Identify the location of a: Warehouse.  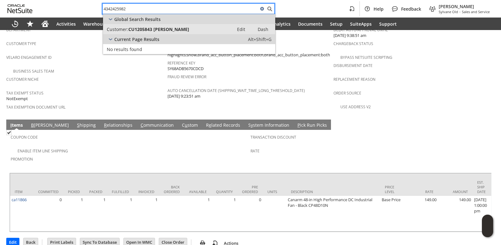
(95, 24).